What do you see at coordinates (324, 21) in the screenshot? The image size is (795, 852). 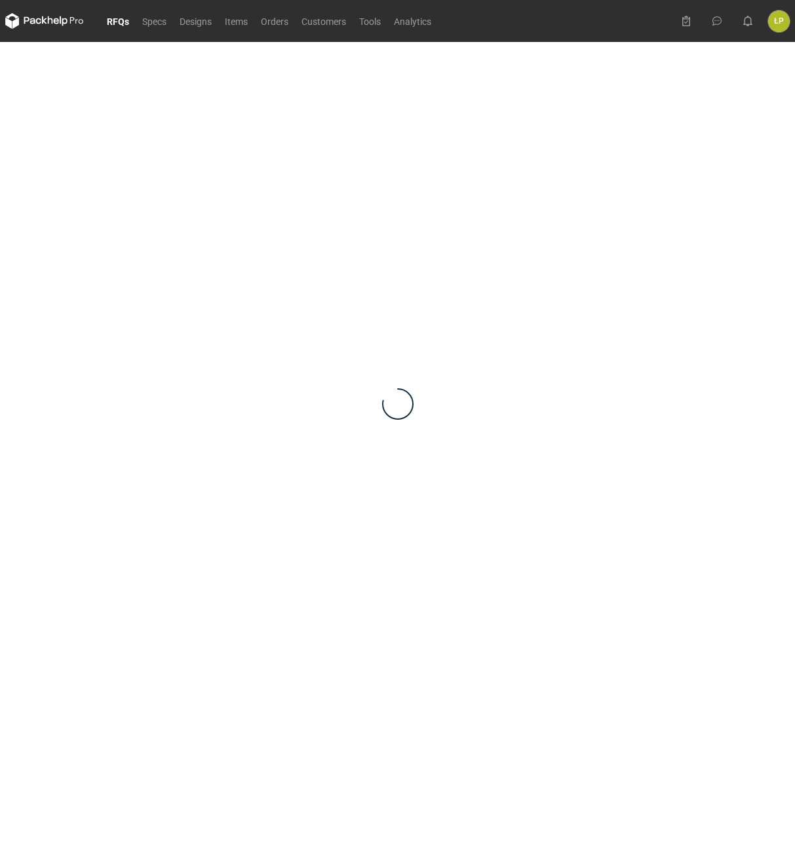 I see `a: Customers` at bounding box center [324, 21].